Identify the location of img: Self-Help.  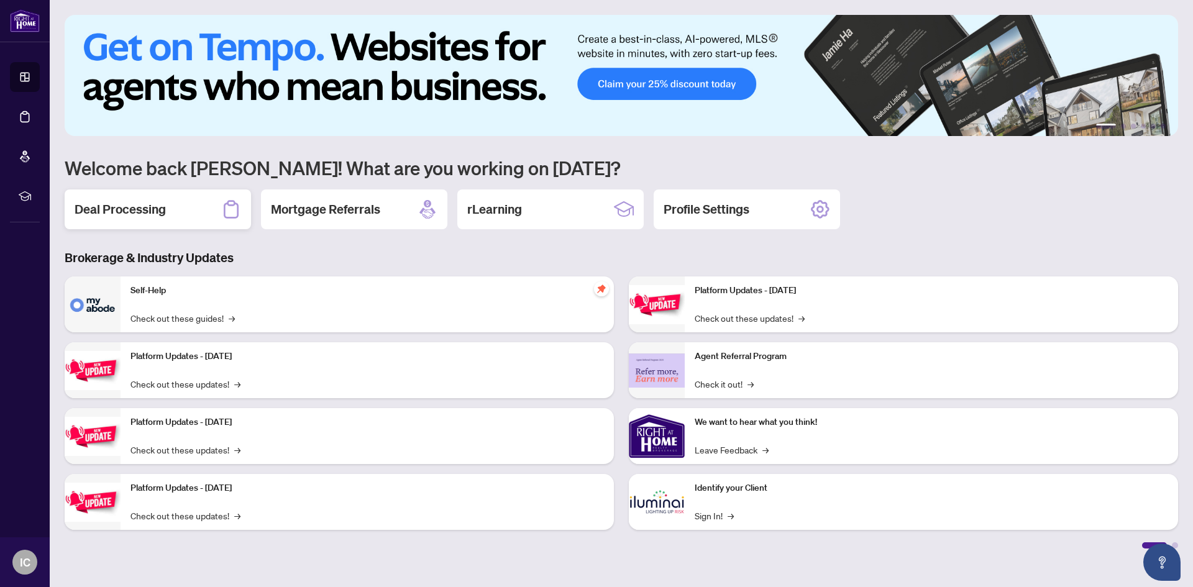
(93, 305).